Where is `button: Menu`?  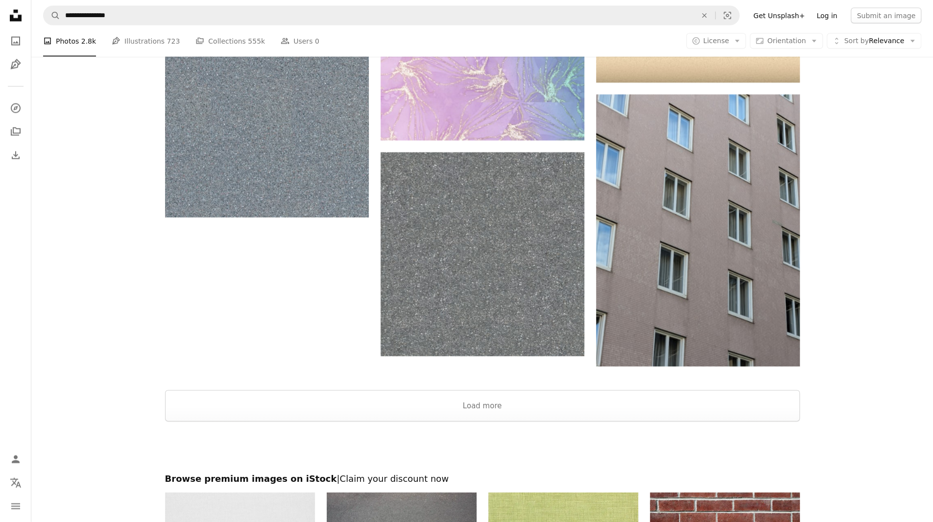
button: Menu is located at coordinates (16, 506).